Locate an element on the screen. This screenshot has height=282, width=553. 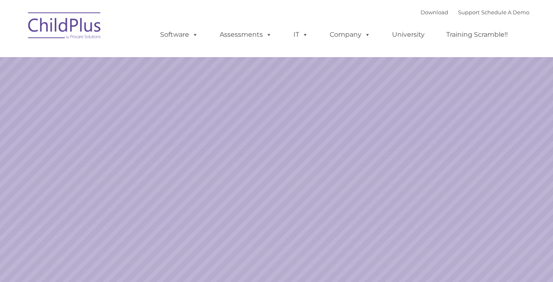
img: ChildPlus by Procare Solutions is located at coordinates (65, 27).